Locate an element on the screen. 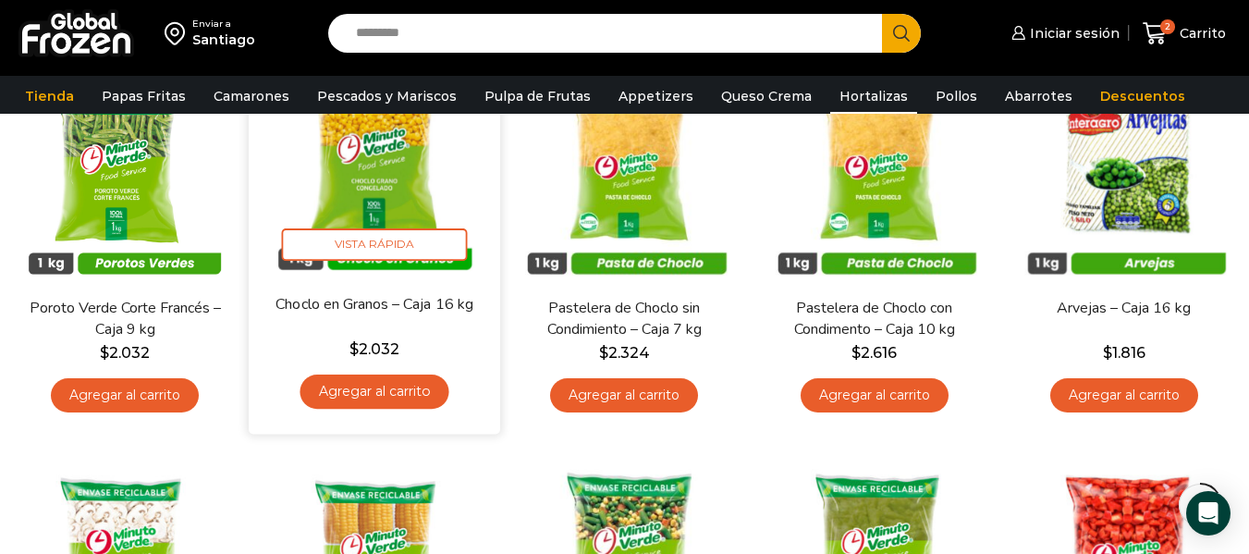 The image size is (1249, 554). a: Agregar al carrito: “Choclo en Granos - Caja 16 kg” is located at coordinates (375, 391).